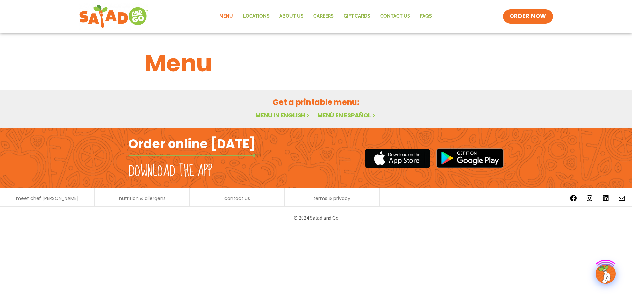 This screenshot has height=300, width=632. Describe the element at coordinates (395, 16) in the screenshot. I see `a: Contact Us` at that location.